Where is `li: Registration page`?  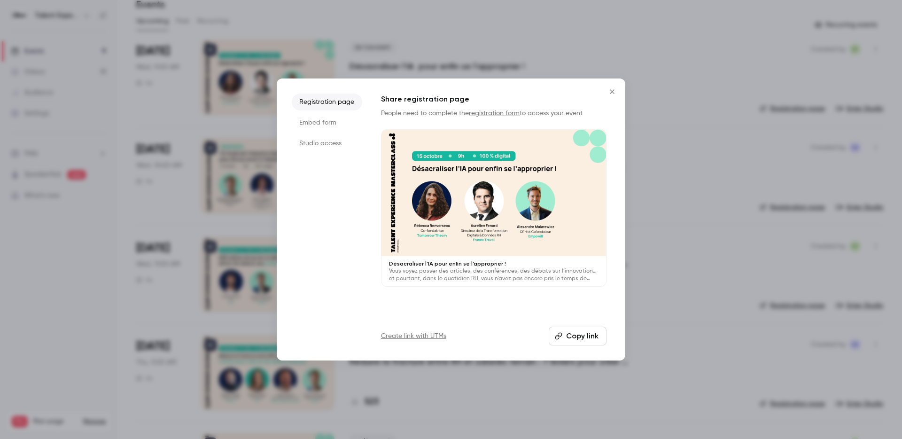
li: Registration page is located at coordinates (327, 102).